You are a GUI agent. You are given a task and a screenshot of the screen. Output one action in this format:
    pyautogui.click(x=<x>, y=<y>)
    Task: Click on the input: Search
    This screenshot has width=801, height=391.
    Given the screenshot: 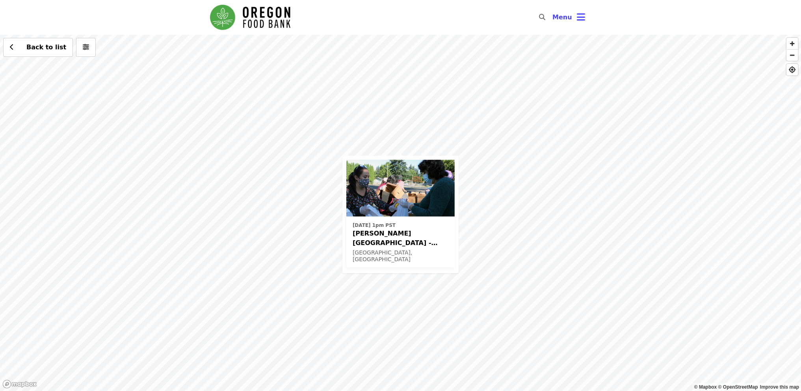 What is the action you would take?
    pyautogui.click(x=553, y=17)
    